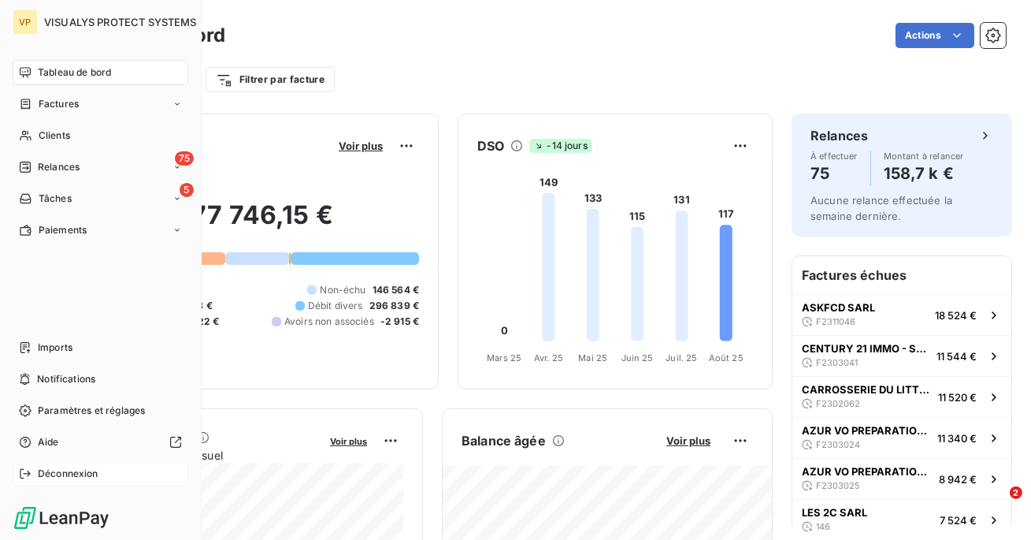 This screenshot has width=1031, height=540. Describe the element at coordinates (838, 444) in the screenshot. I see `span: F2303024` at that location.